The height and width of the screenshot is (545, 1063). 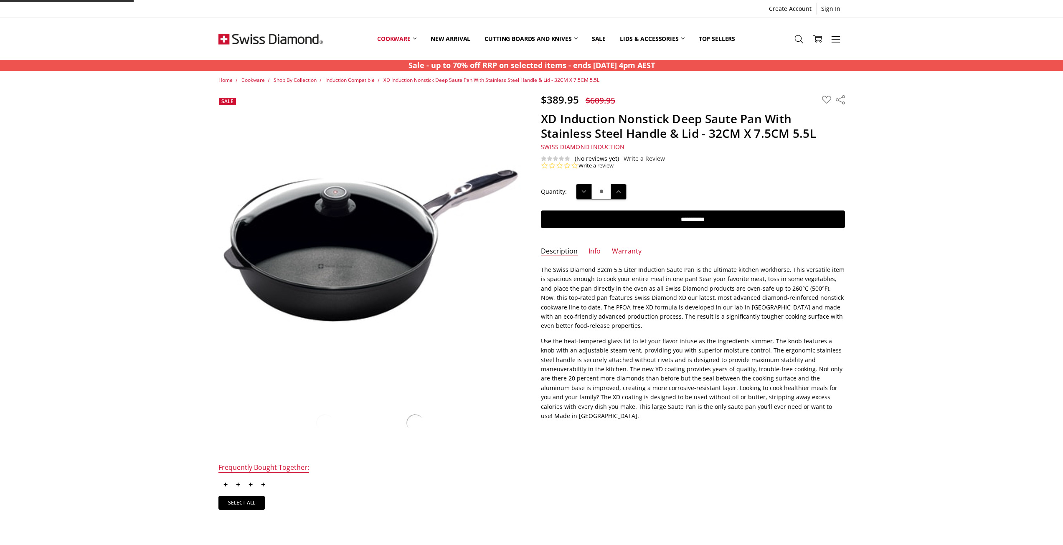 What do you see at coordinates (583, 147) in the screenshot?
I see `span: Swiss Diamond Induction` at bounding box center [583, 147].